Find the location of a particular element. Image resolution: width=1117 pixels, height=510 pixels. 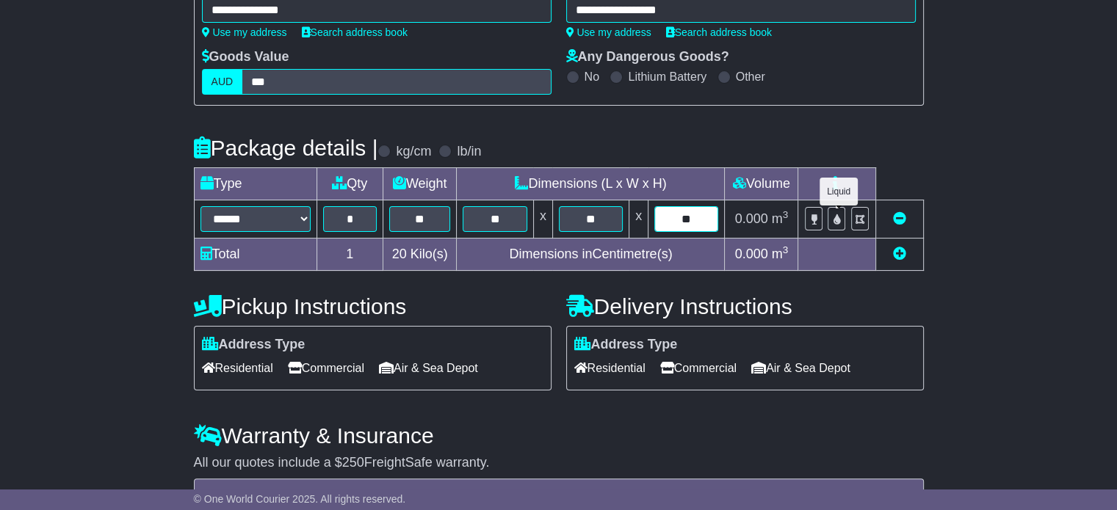

div: Unusual shape is located at coordinates (859, 192).